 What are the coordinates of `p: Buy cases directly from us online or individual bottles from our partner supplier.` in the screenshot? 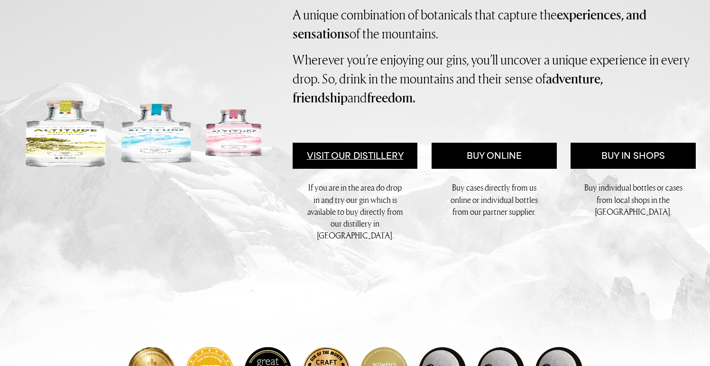 It's located at (494, 200).